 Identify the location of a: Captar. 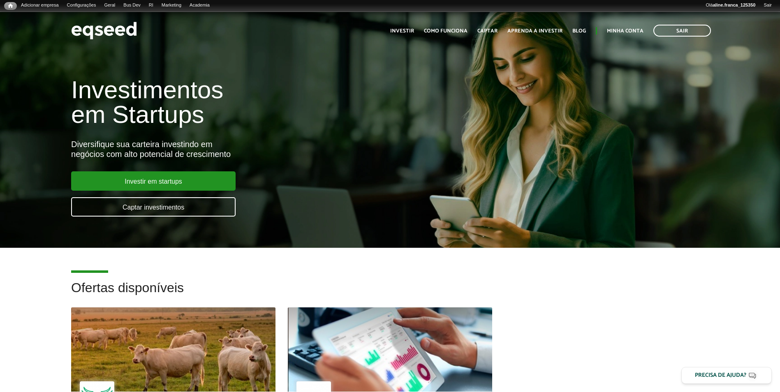
(487, 31).